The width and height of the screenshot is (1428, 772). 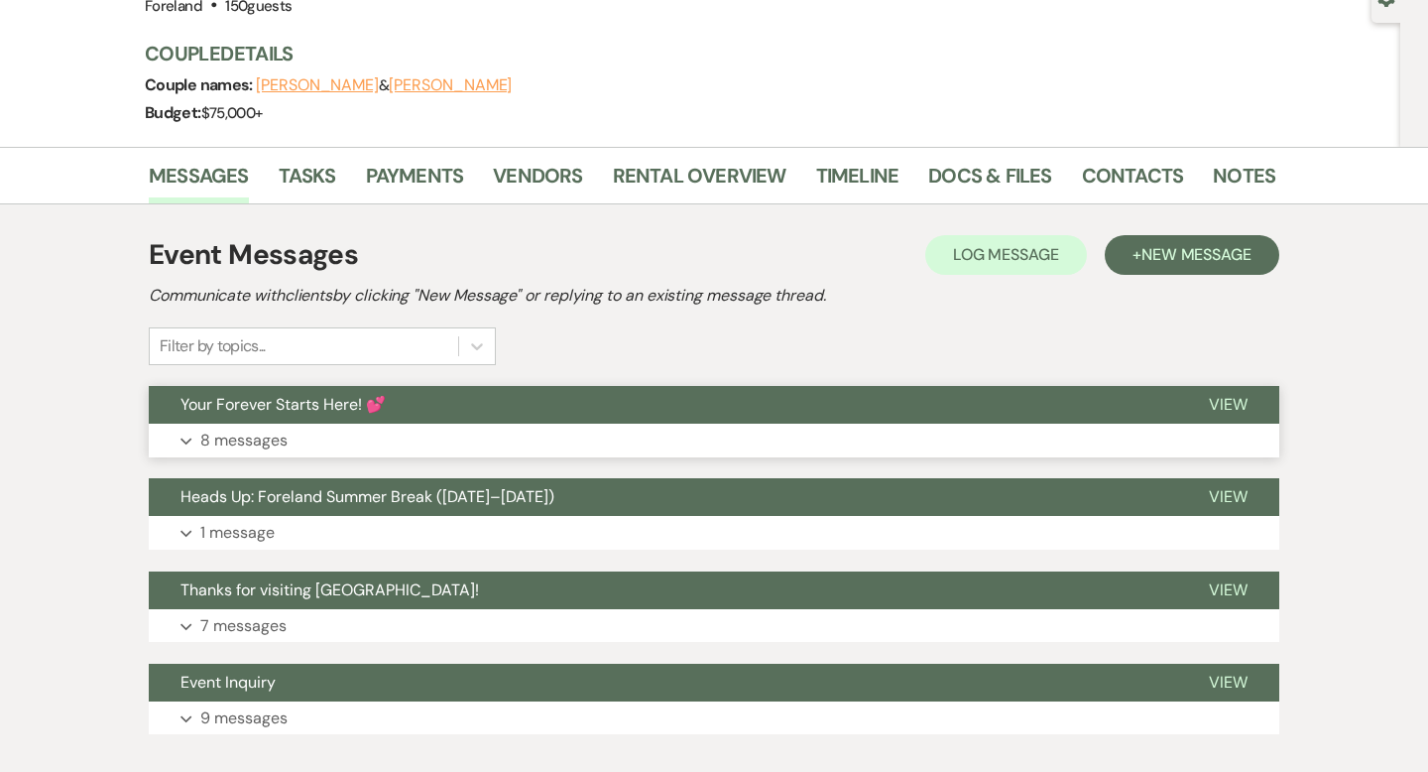 What do you see at coordinates (662, 682) in the screenshot?
I see `button: Event Inquiry` at bounding box center [662, 682].